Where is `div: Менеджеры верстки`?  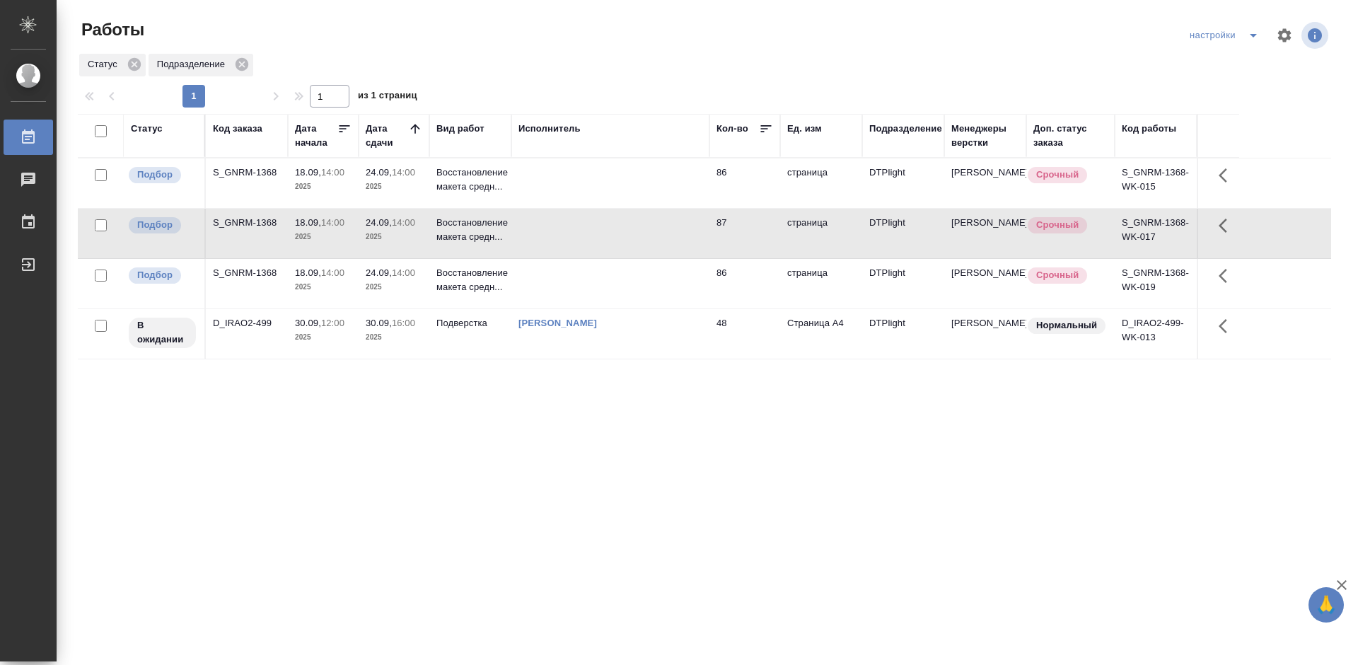
div: Менеджеры верстки is located at coordinates (985, 136).